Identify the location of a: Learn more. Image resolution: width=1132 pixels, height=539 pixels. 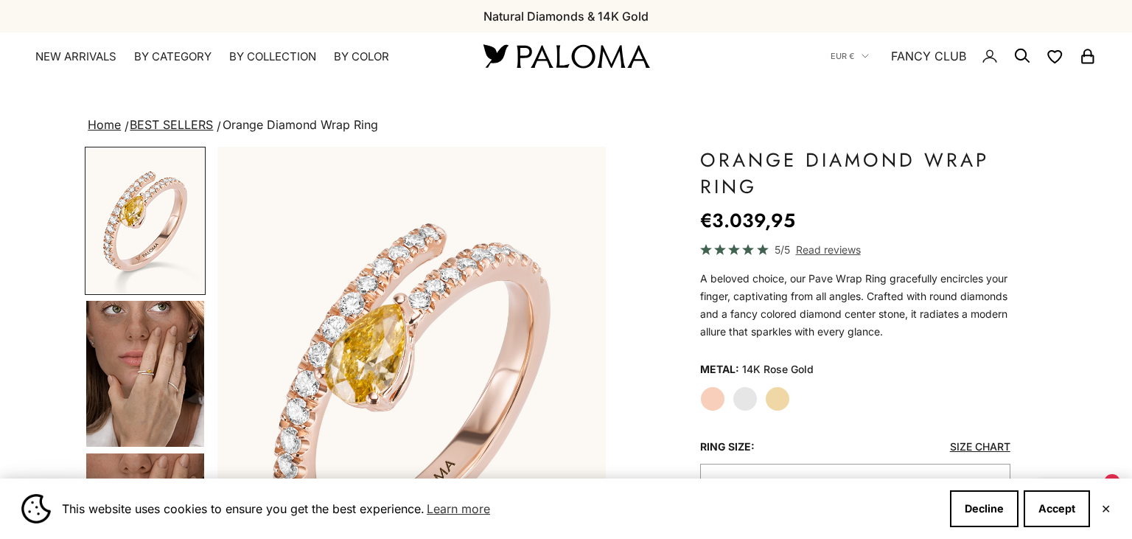
(458, 508).